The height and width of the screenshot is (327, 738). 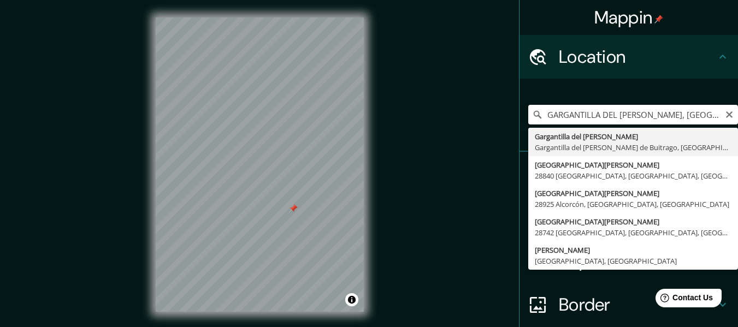 What do you see at coordinates (629, 57) in the screenshot?
I see `div: Location` at bounding box center [629, 57].